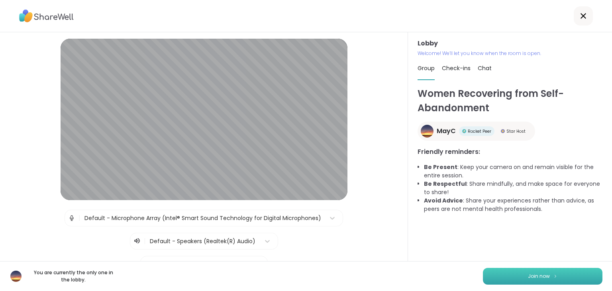 The image size is (612, 291). Describe the element at coordinates (203, 264) in the screenshot. I see `div: Integrated Camera (13d3:56ff)` at that location.